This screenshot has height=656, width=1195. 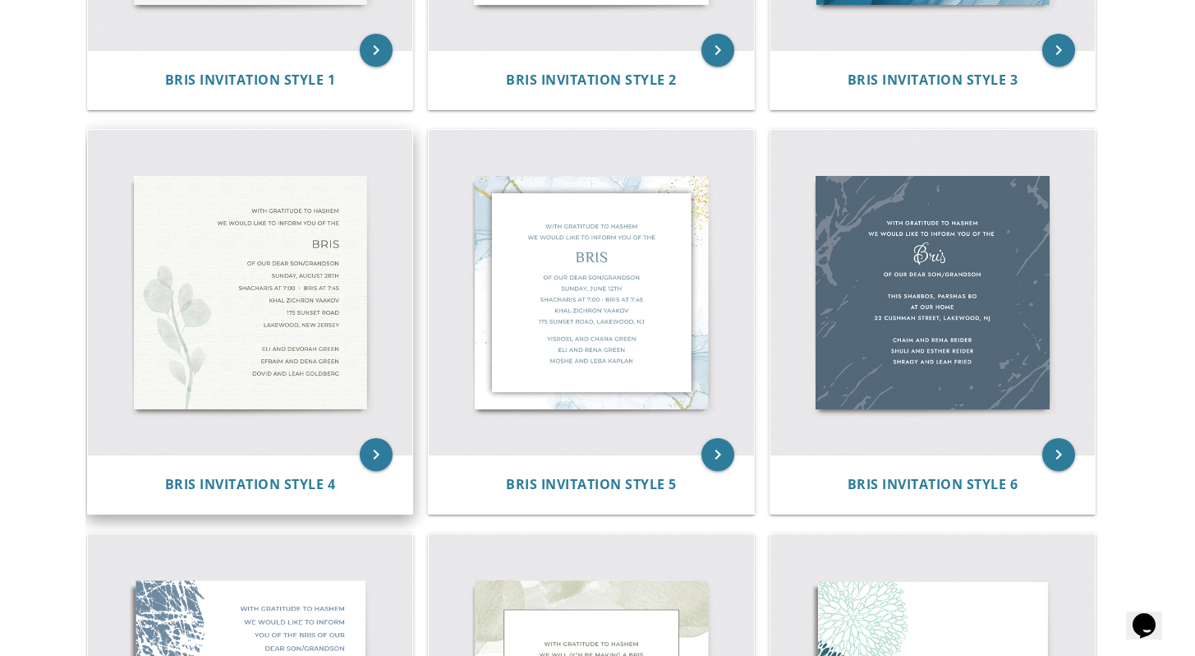 What do you see at coordinates (933, 80) in the screenshot?
I see `a: Bris Invitation Style 3` at bounding box center [933, 80].